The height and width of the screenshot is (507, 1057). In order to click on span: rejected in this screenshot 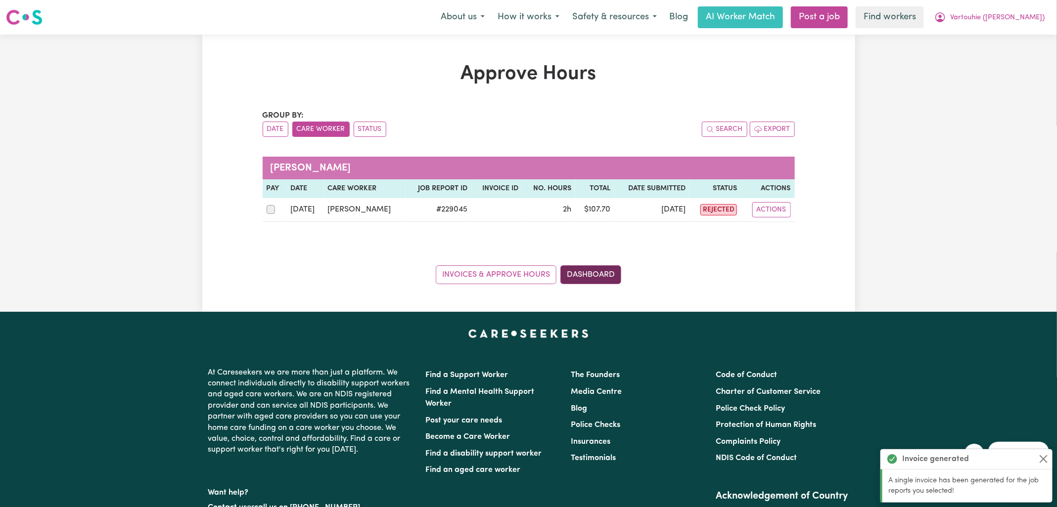, I will do `click(718, 210)`.